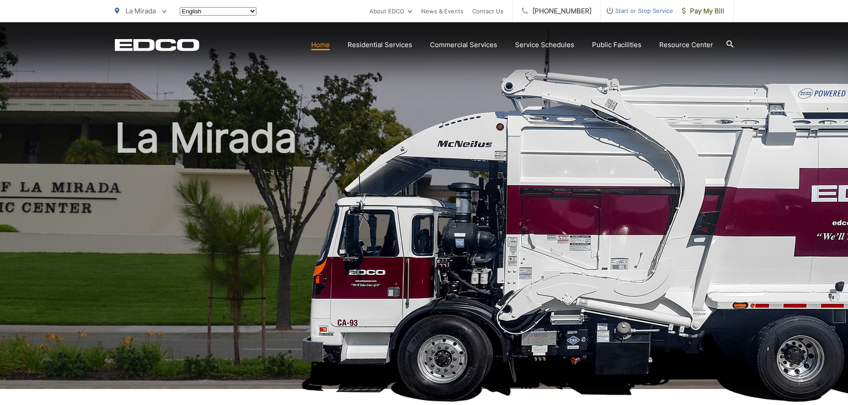  What do you see at coordinates (463, 45) in the screenshot?
I see `a: Commercial Services` at bounding box center [463, 45].